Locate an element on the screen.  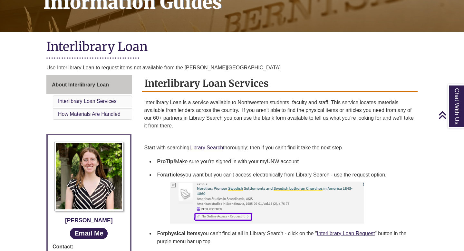
a: Back to Top is located at coordinates (450, 115).